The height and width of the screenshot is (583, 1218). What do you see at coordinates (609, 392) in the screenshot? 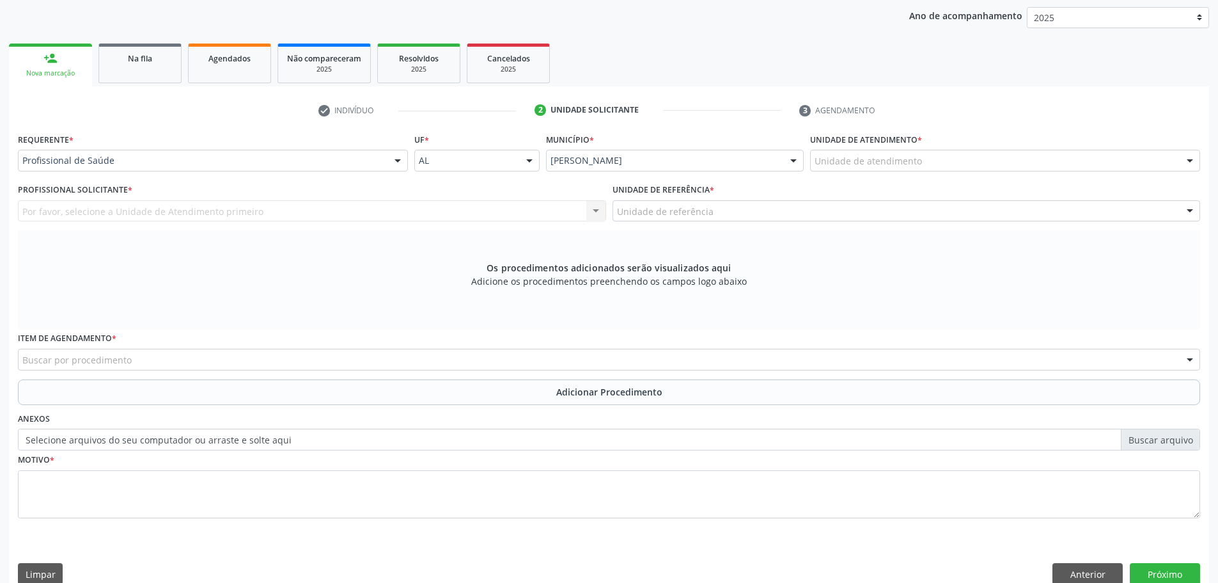
I see `button: Adicionar Procedimento` at bounding box center [609, 392].